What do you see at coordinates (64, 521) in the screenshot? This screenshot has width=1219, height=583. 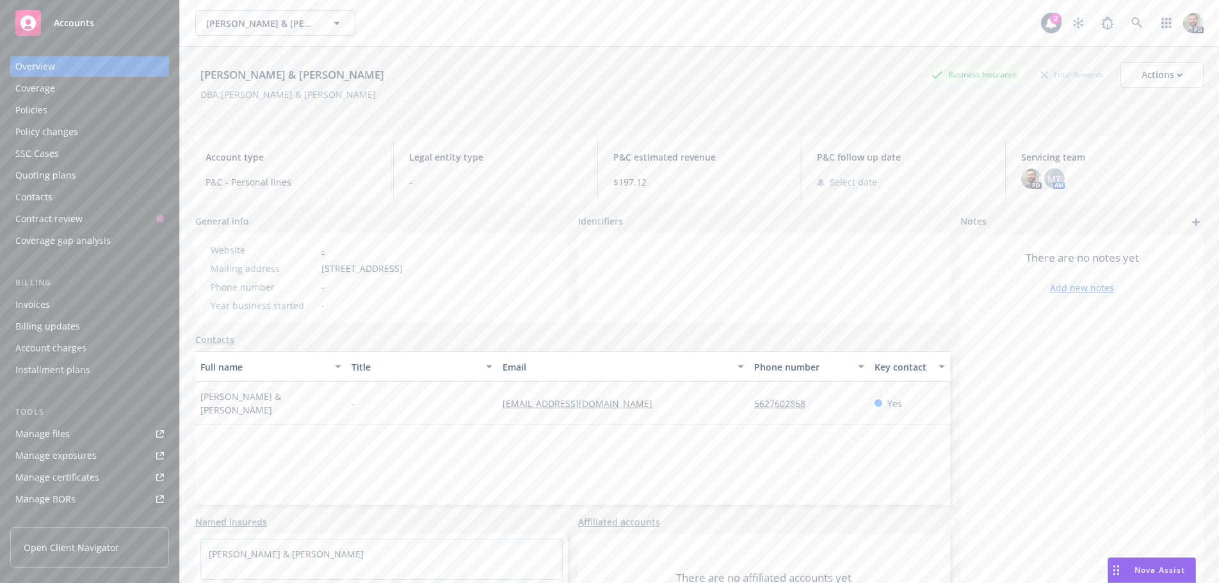 I see `div: Summary of insurance` at bounding box center [64, 521].